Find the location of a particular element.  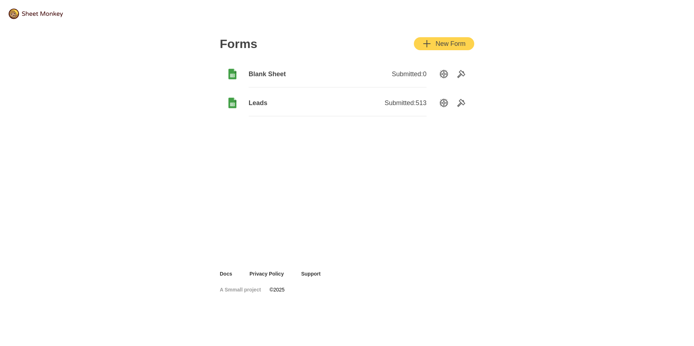

span: Submitted: 513 is located at coordinates (406, 103).